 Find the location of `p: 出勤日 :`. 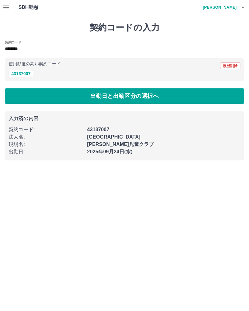

p: 出勤日 : is located at coordinates (46, 152).